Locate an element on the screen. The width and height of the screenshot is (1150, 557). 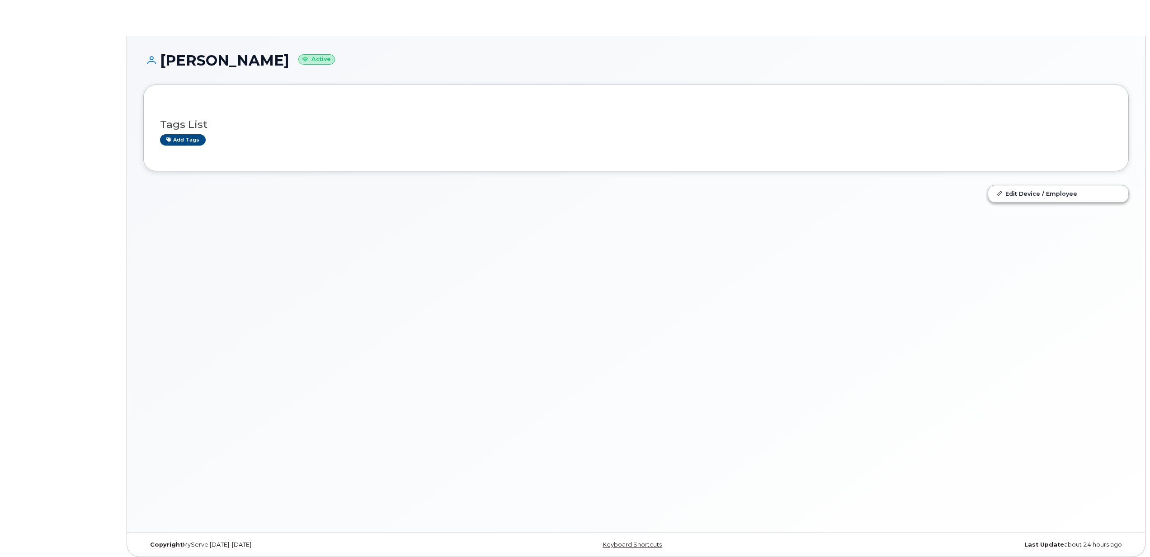
a: Add tags is located at coordinates (183, 140).